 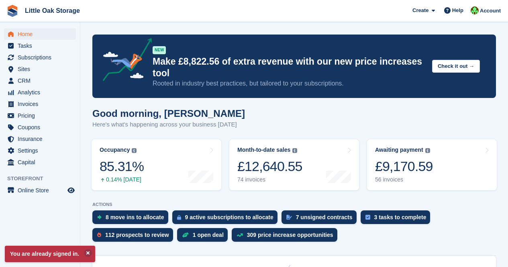 What do you see at coordinates (137, 235) in the screenshot?
I see `div: 112 prospects to review` at bounding box center [137, 235].